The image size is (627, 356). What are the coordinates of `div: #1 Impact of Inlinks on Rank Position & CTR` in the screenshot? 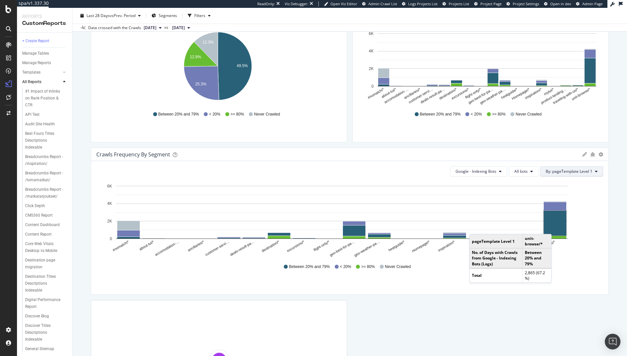 It's located at (45, 98).